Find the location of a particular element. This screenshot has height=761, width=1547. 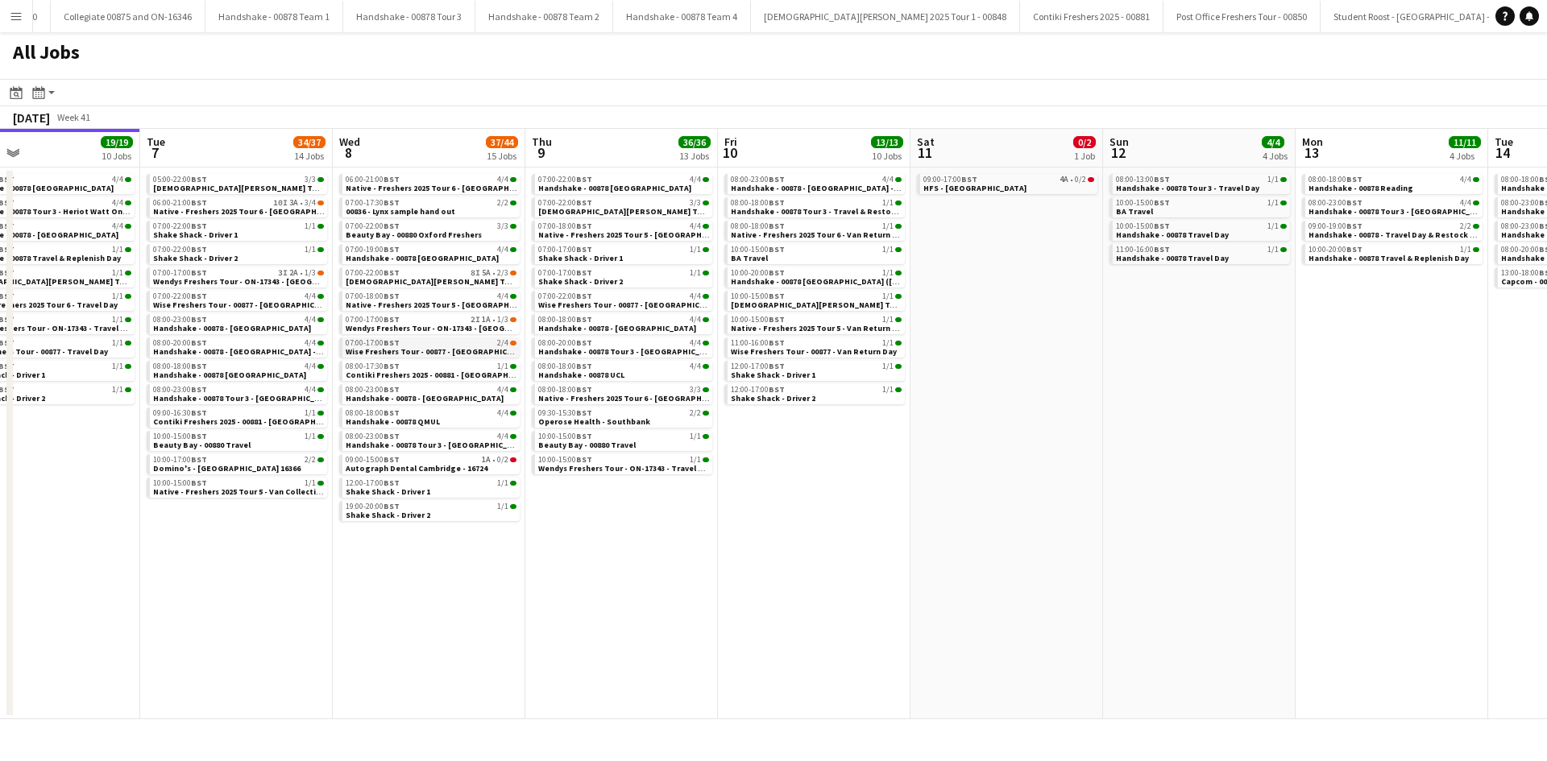

button: Post Office Freshers Tour - 00850 is located at coordinates (1242, 16).